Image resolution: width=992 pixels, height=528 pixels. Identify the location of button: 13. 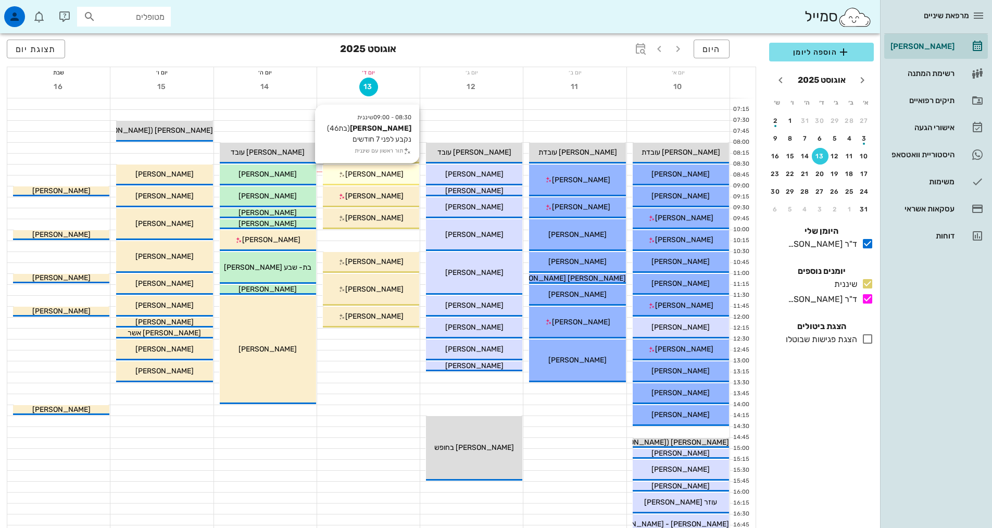
(820, 156).